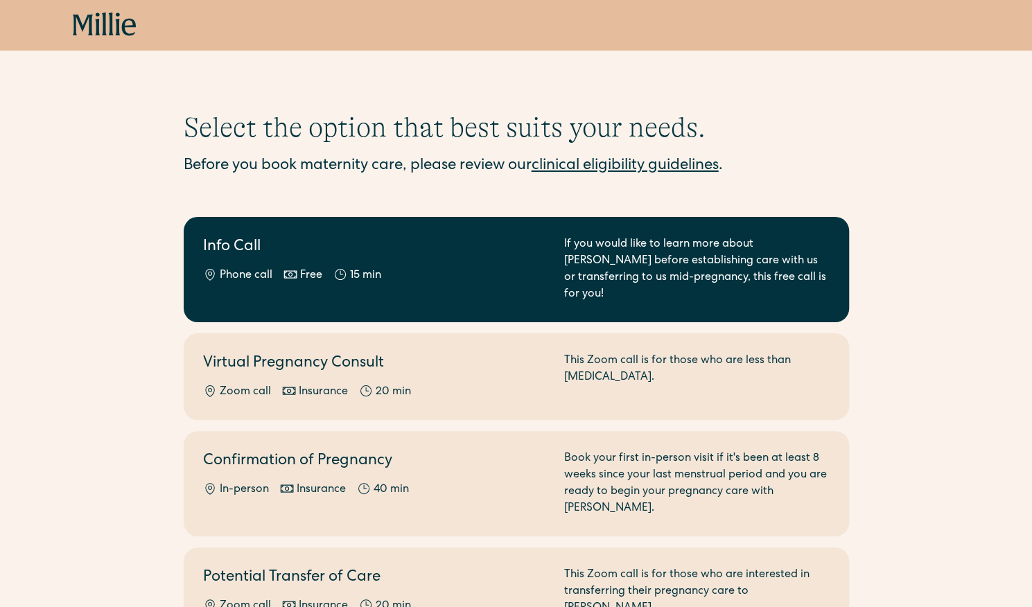  What do you see at coordinates (516, 127) in the screenshot?
I see `h1: Select the option that best suits your needs.` at bounding box center [516, 127].